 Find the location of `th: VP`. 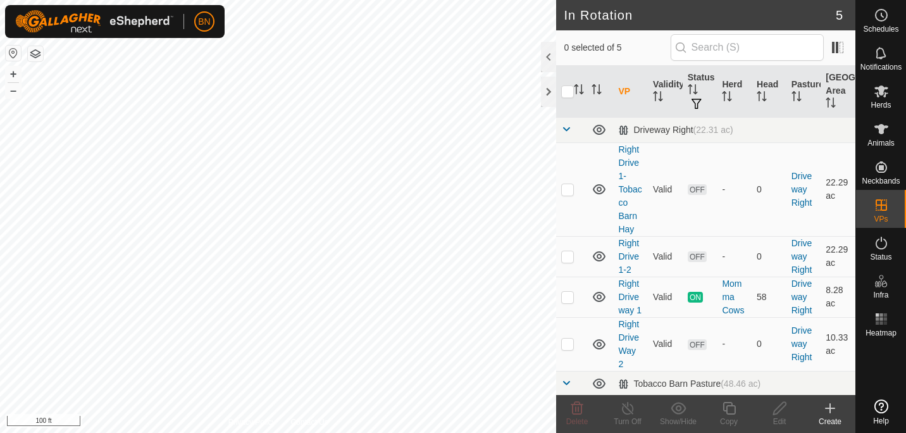

th: VP is located at coordinates (630, 92).